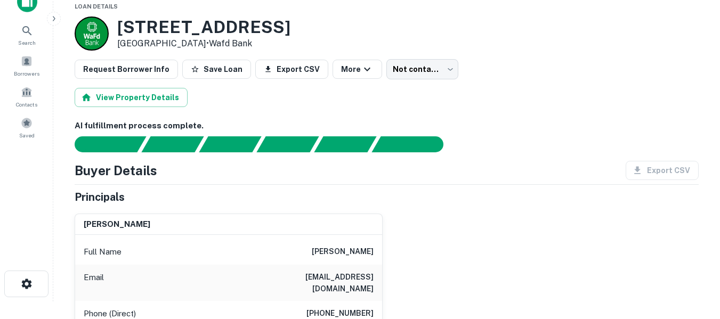  I want to click on button: Request Borrower Info, so click(126, 69).